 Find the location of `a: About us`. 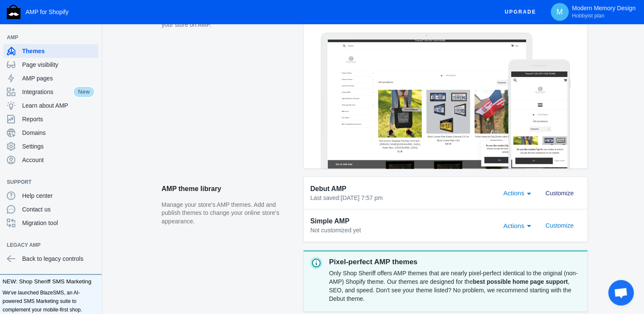

a: About us is located at coordinates (89, 213).